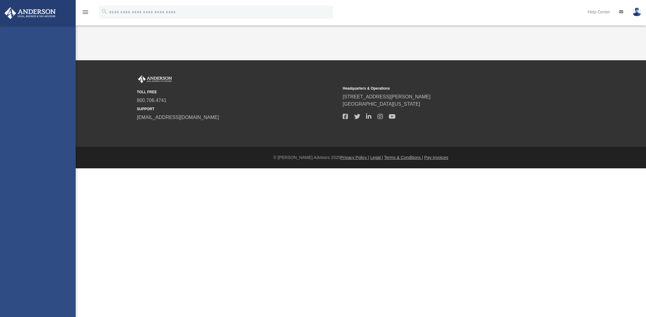 The image size is (646, 317). Describe the element at coordinates (105, 12) in the screenshot. I see `i: search` at that location.